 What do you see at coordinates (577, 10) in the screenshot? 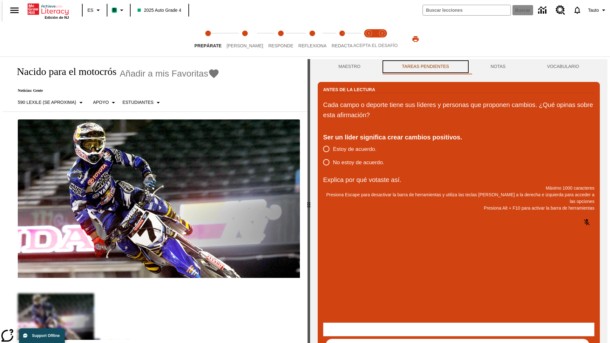
I see `a: Notificaciones` at bounding box center [577, 10].